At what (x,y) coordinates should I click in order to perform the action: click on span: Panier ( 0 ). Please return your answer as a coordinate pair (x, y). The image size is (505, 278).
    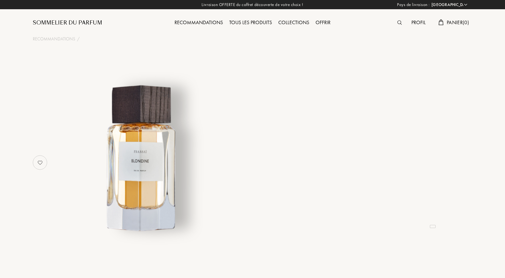
    Looking at the image, I should click on (458, 22).